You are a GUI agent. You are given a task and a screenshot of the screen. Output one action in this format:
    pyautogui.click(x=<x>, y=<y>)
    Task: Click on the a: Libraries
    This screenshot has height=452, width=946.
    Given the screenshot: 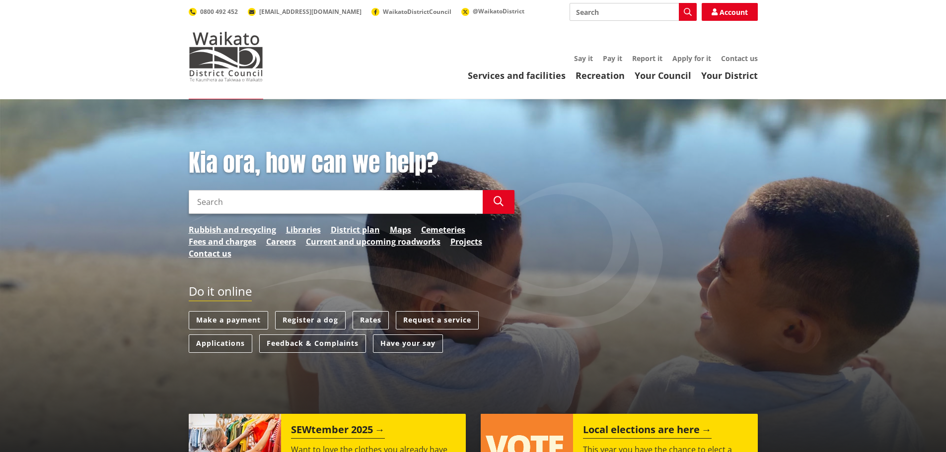 What is the action you would take?
    pyautogui.click(x=303, y=230)
    